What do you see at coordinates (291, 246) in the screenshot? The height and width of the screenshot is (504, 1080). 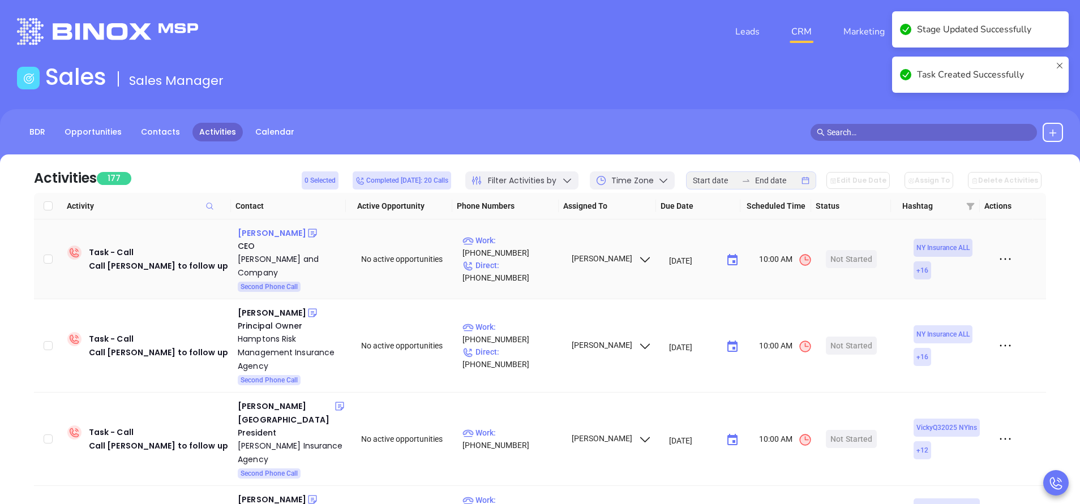 I see `div: CEO` at bounding box center [291, 246].